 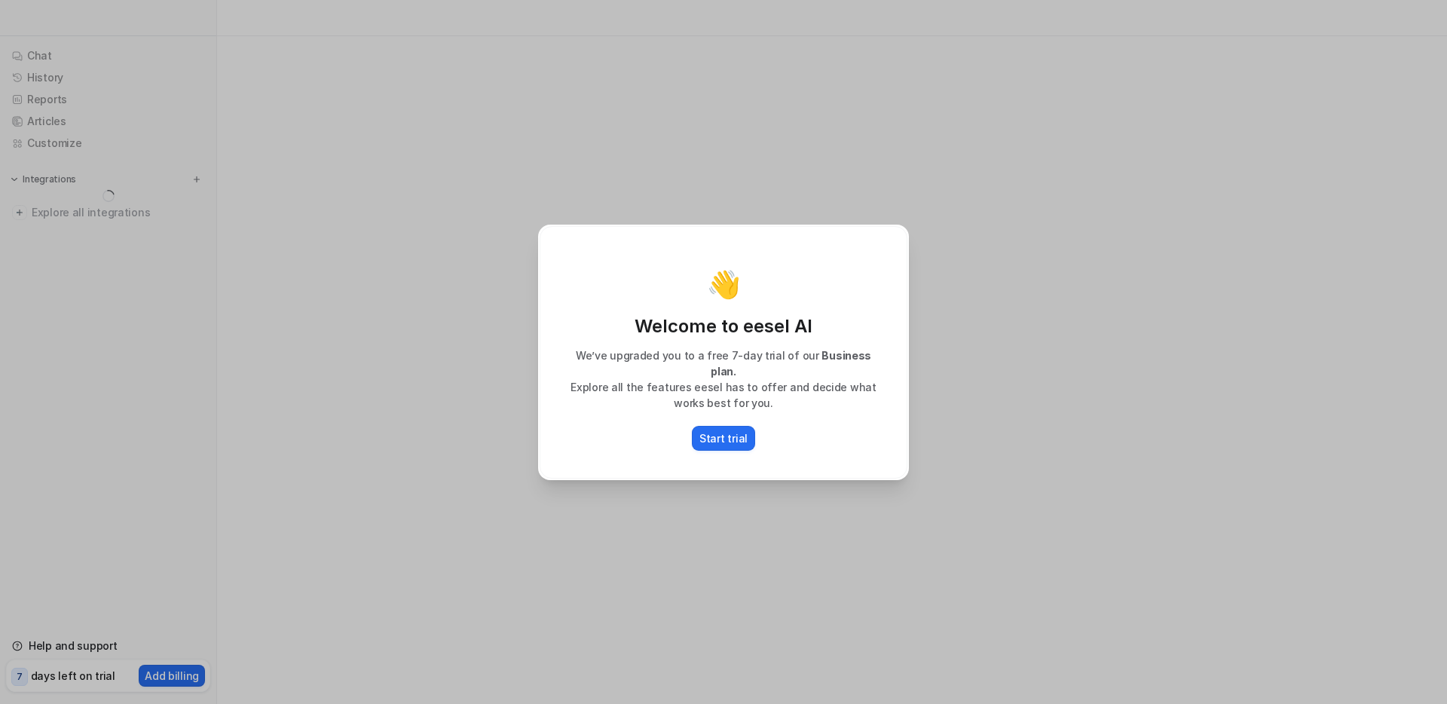 I want to click on p: Welcome to eesel AI, so click(x=723, y=326).